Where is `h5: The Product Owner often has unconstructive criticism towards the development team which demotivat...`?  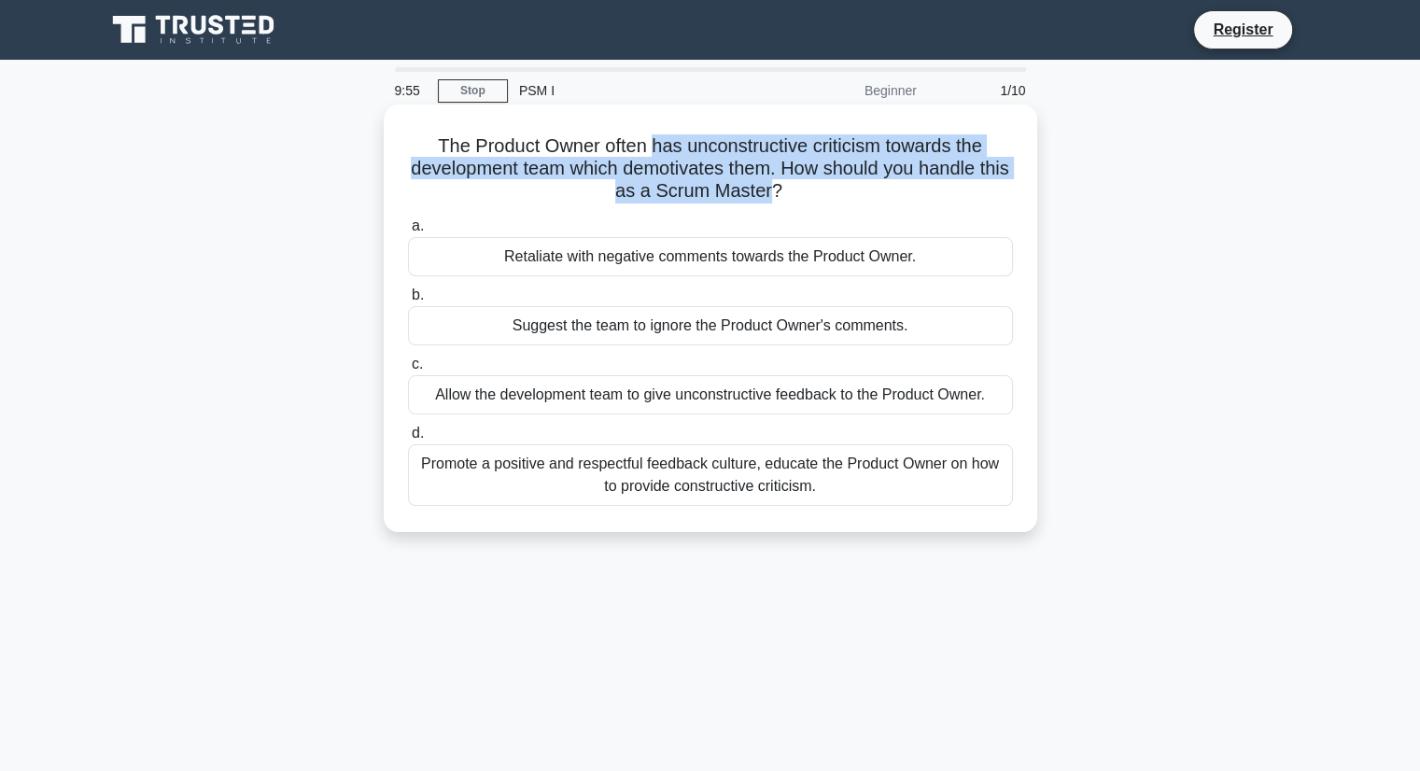 h5: The Product Owner often has unconstructive criticism towards the development team which demotivat... is located at coordinates (710, 169).